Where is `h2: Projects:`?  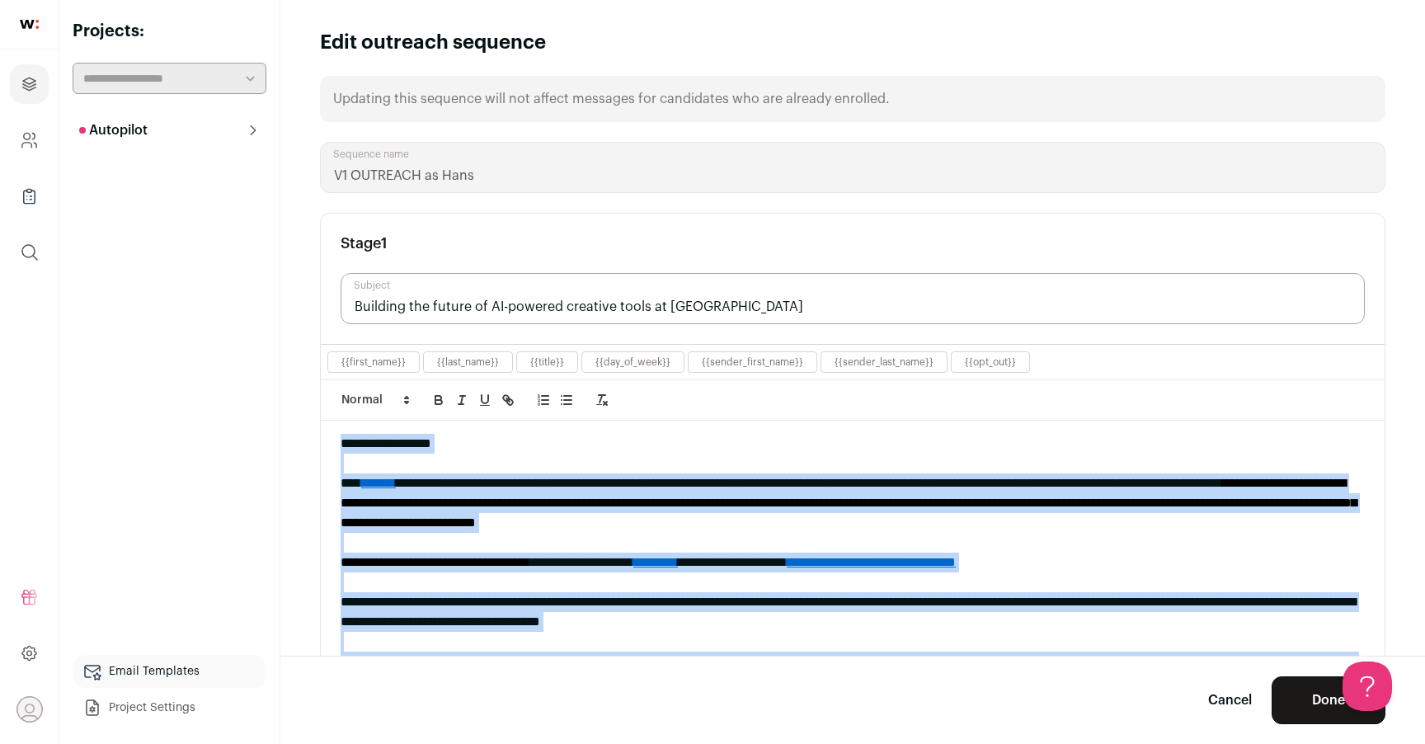 h2: Projects: is located at coordinates (169, 31).